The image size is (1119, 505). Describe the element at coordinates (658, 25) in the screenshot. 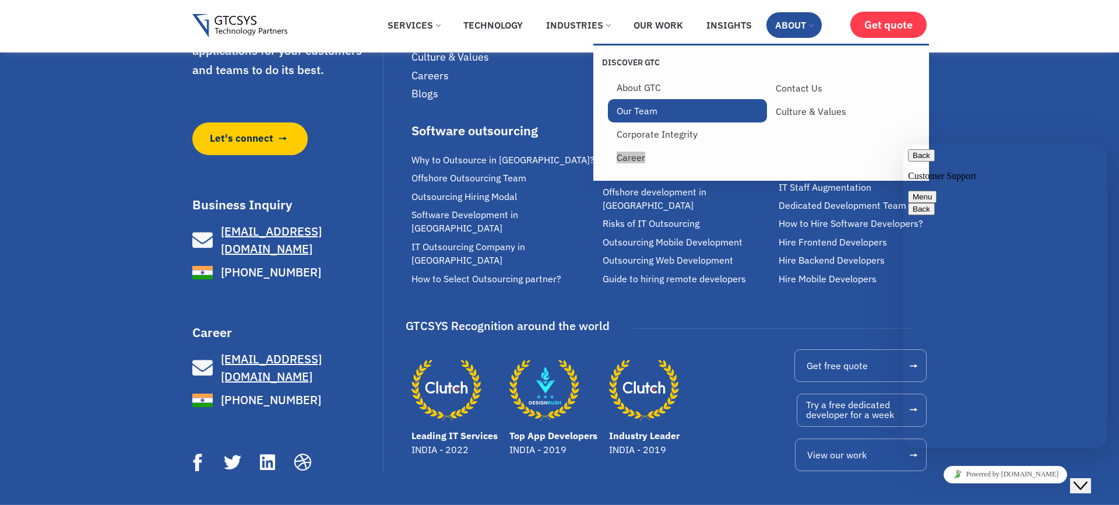

I see `a: Our Work` at that location.